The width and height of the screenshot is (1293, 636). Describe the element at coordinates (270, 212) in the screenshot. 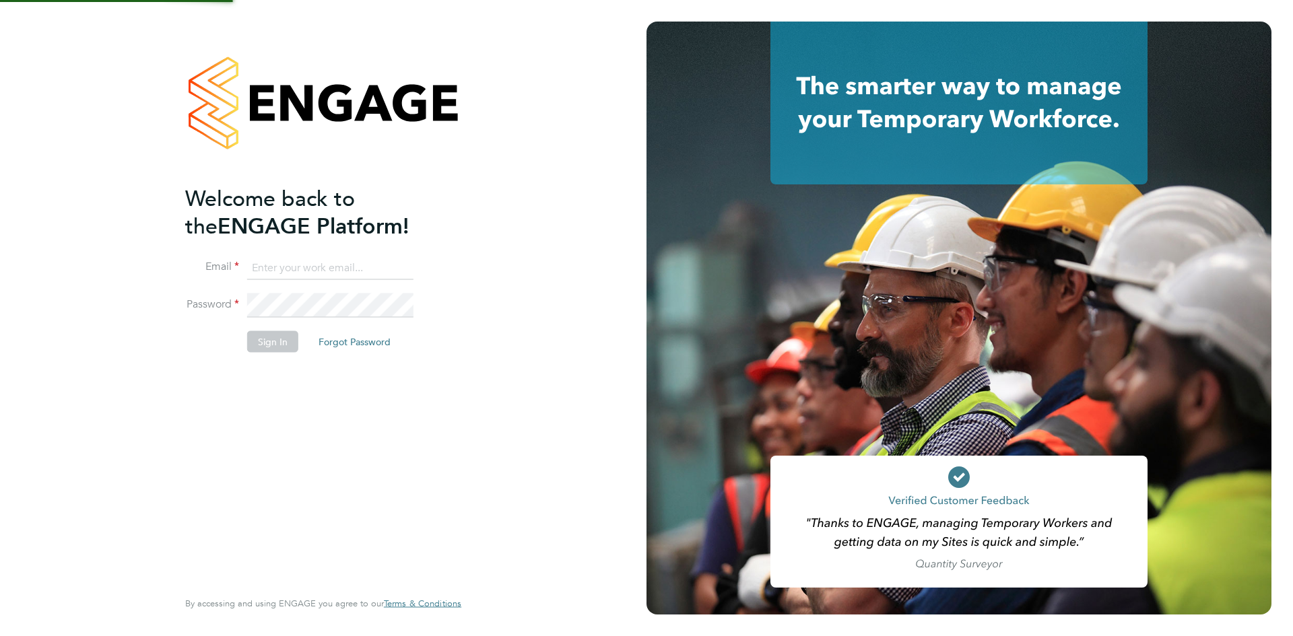

I see `span: Welcome back to the` at that location.